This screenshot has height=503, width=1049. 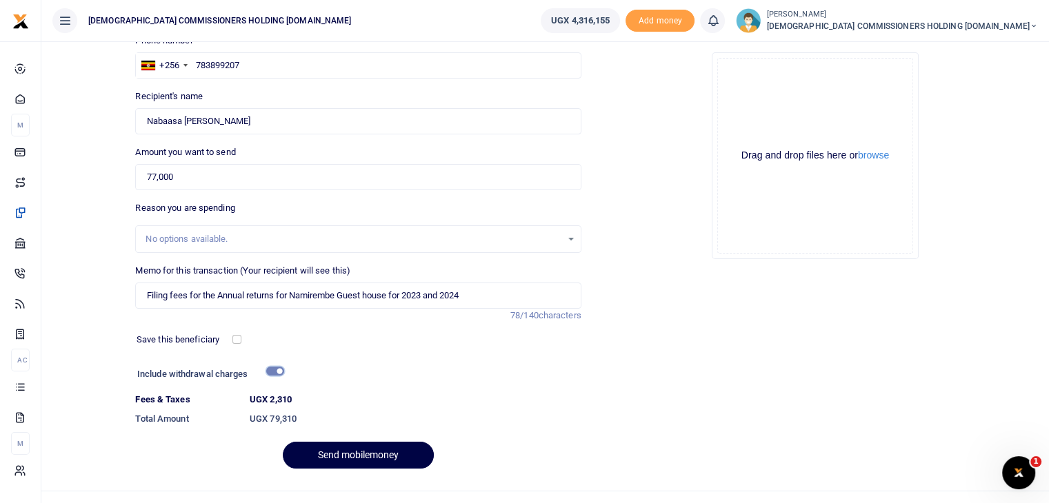 What do you see at coordinates (524, 315) in the screenshot?
I see `span: 78/140` at bounding box center [524, 315].